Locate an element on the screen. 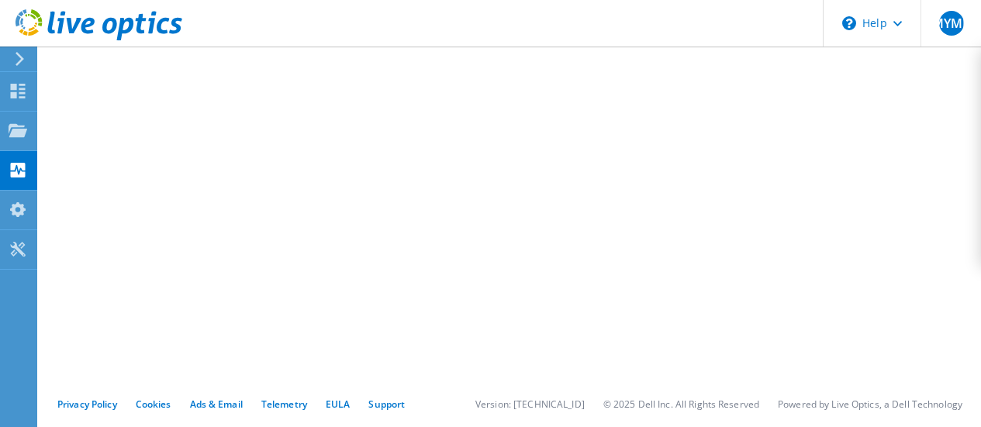 This screenshot has height=427, width=981. a: Cookies is located at coordinates (154, 404).